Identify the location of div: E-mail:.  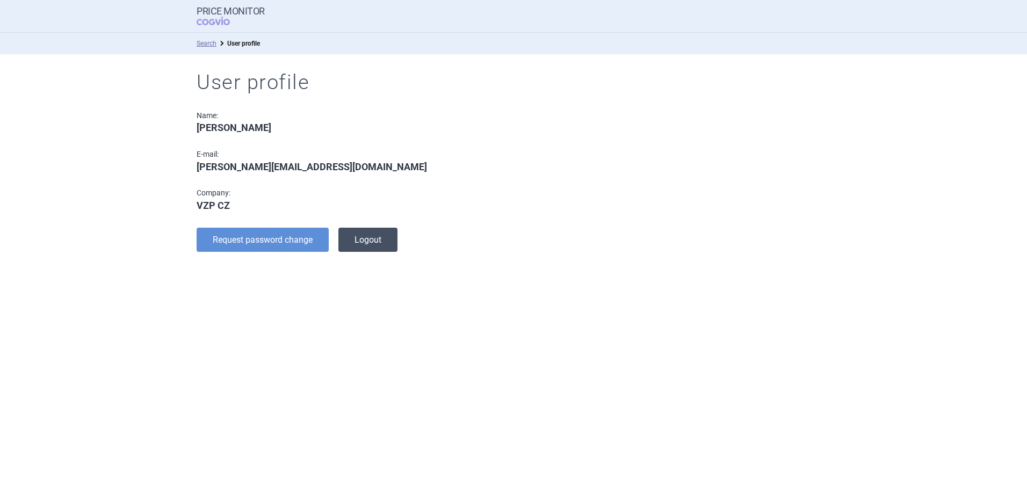
(323, 154).